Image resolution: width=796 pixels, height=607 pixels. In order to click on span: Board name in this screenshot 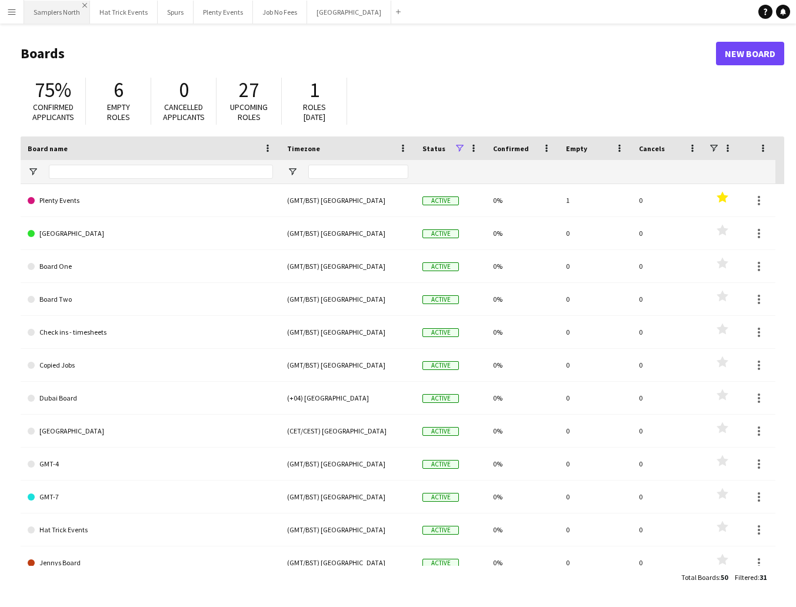, I will do `click(48, 148)`.